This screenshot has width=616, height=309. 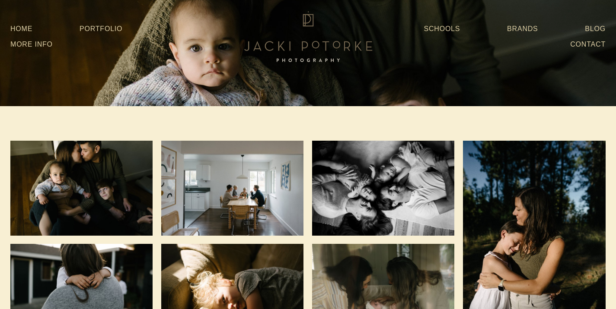 I want to click on a: More Info, so click(x=32, y=44).